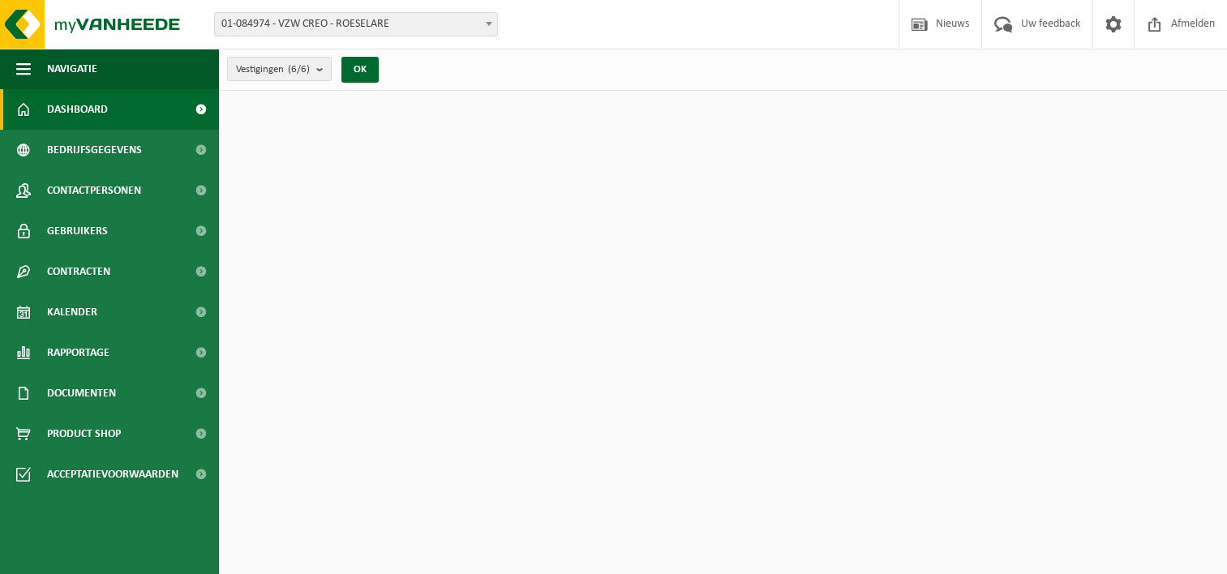  What do you see at coordinates (298, 69) in the screenshot?
I see `count: (6/6)` at bounding box center [298, 69].